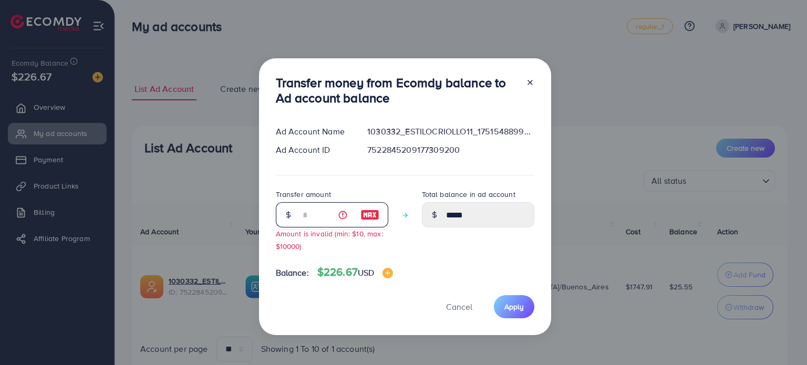 This screenshot has height=365, width=807. What do you see at coordinates (292, 273) in the screenshot?
I see `span: Balance:` at bounding box center [292, 273].